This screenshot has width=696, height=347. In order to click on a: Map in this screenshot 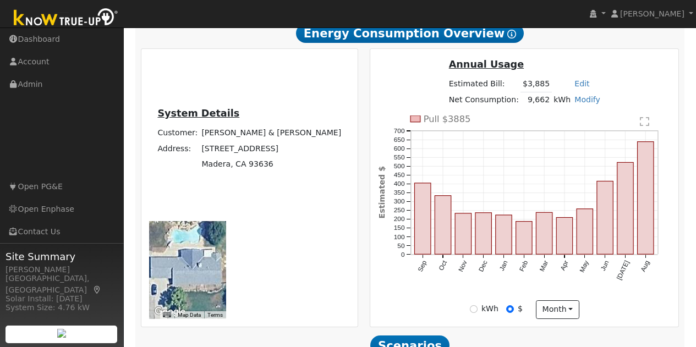, I will do `click(97, 290)`.